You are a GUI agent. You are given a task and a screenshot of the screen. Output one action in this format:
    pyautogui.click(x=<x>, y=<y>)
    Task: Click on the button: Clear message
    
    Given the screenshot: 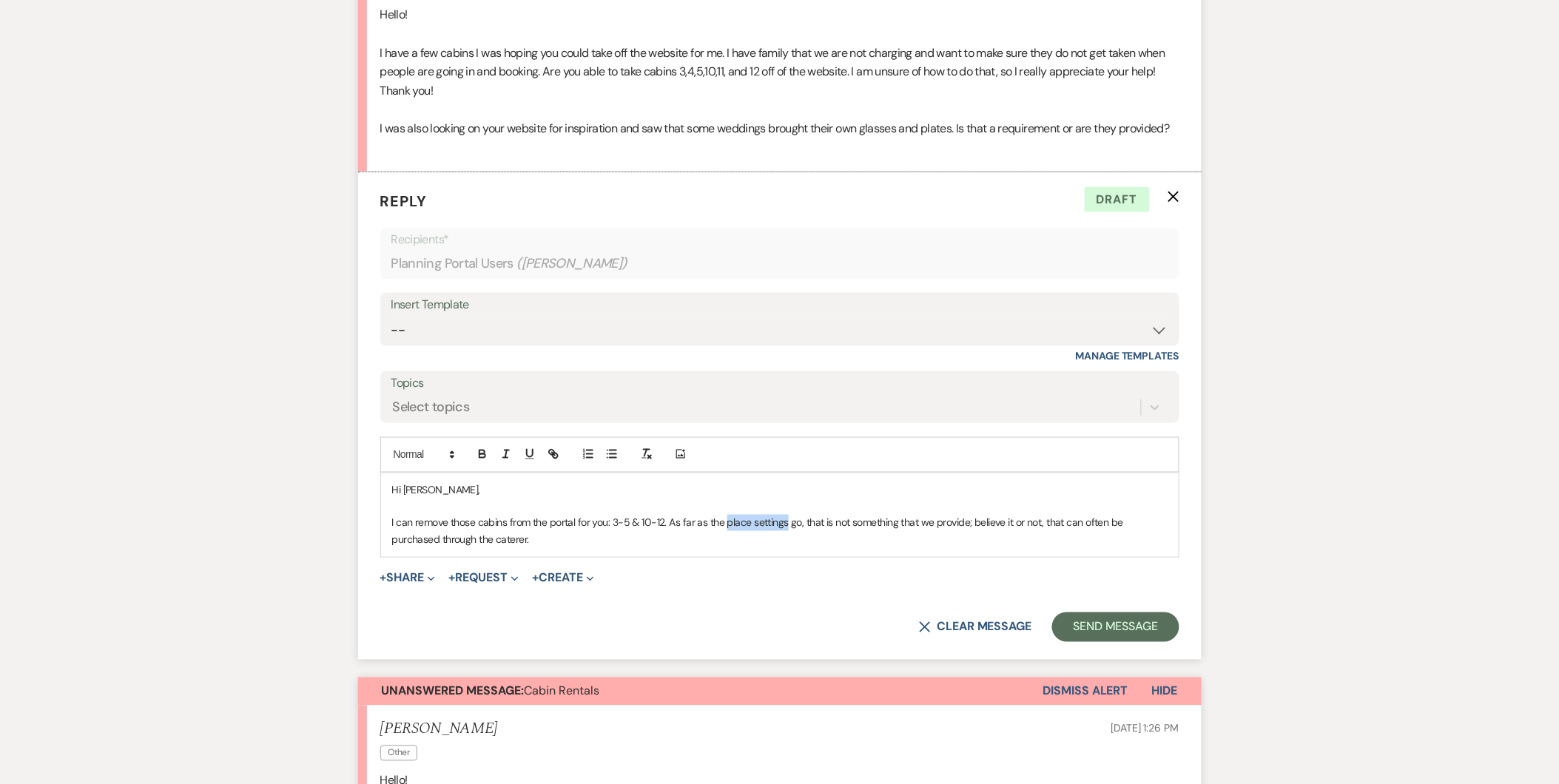 What is the action you would take?
    pyautogui.click(x=975, y=628)
    